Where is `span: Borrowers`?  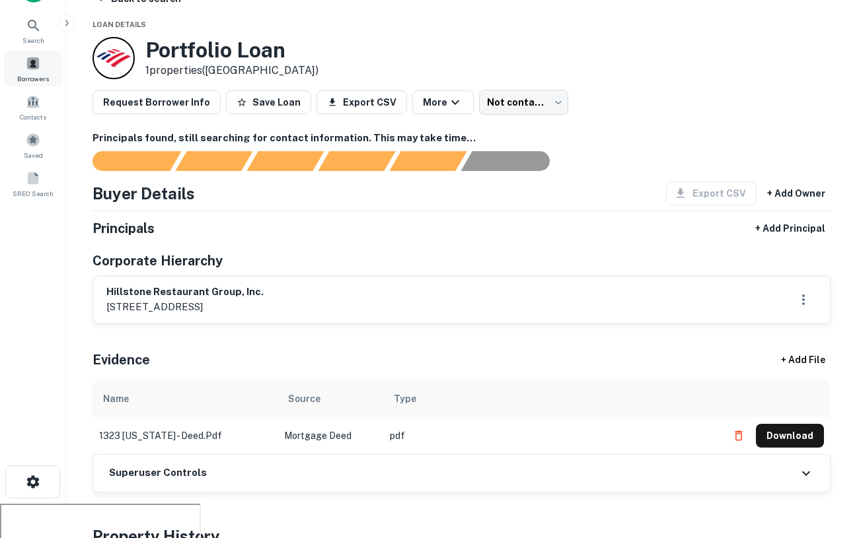
span: Borrowers is located at coordinates (33, 79).